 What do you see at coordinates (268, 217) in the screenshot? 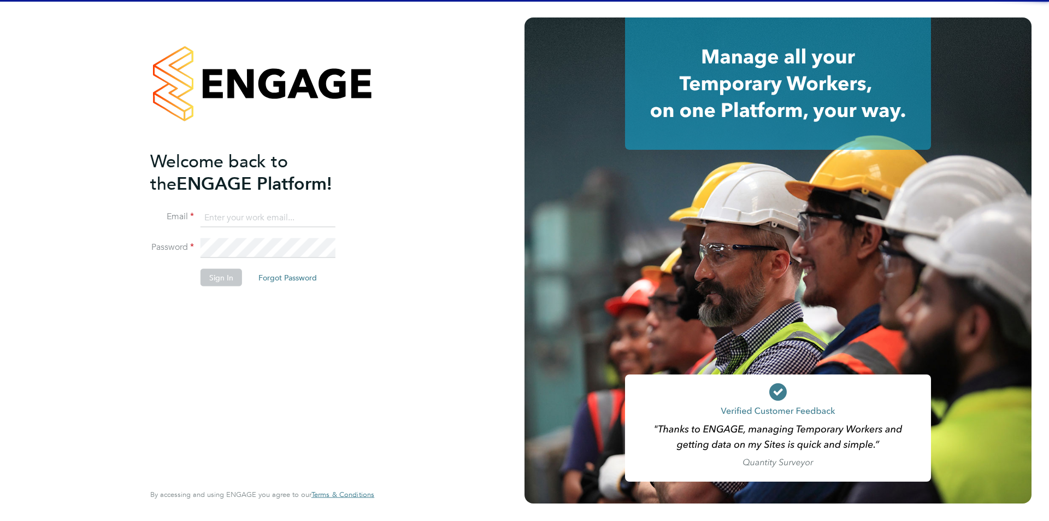
I see `input: Enter your work email...` at bounding box center [268, 217].